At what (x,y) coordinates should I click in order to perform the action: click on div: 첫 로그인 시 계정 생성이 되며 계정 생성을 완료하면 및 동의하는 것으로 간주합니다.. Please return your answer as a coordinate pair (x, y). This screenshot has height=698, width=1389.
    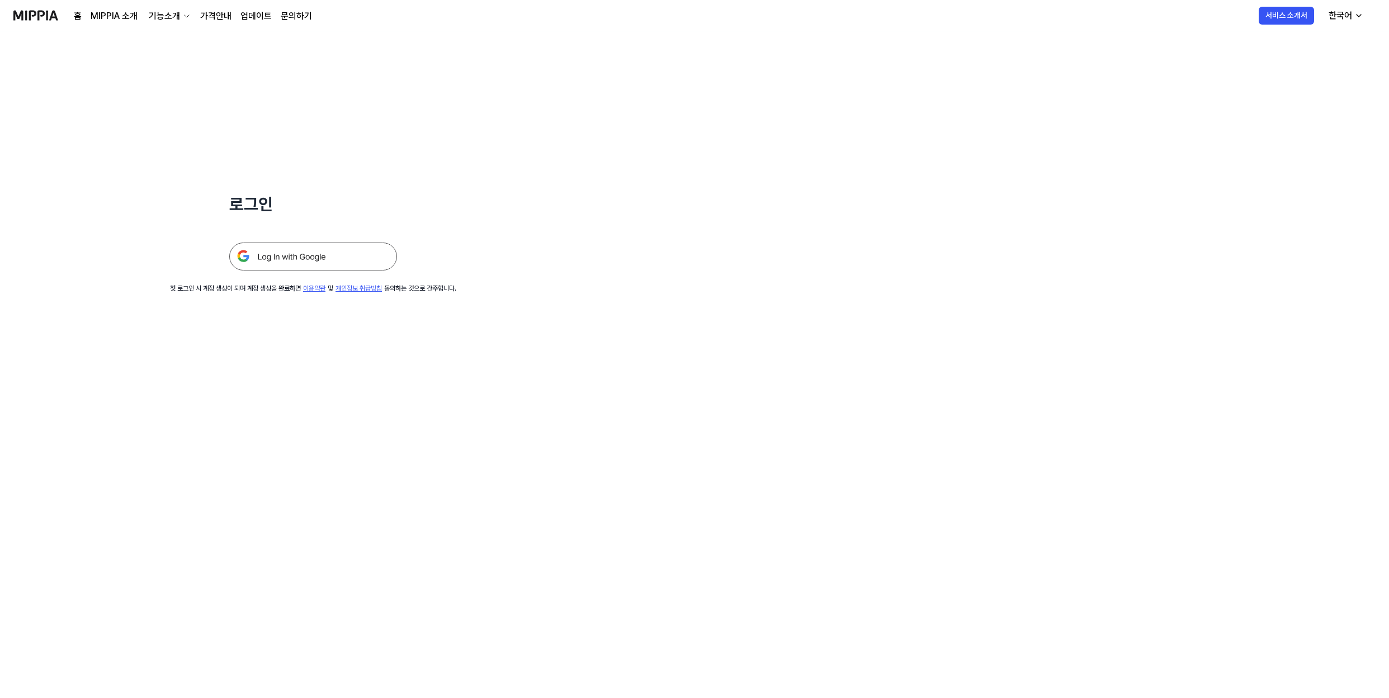
    Looking at the image, I should click on (313, 288).